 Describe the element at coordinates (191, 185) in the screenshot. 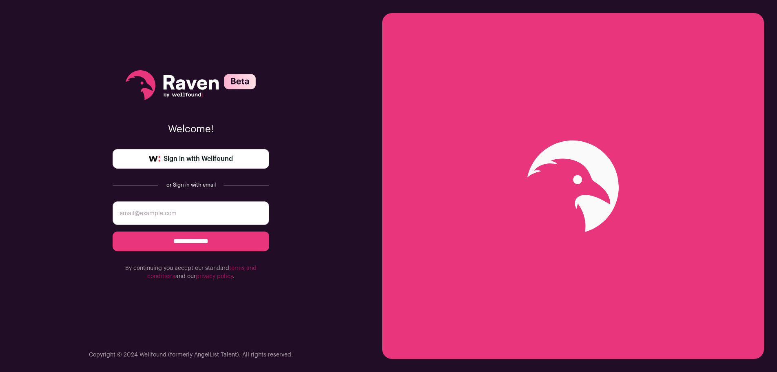

I see `div: or Sign in with email` at that location.